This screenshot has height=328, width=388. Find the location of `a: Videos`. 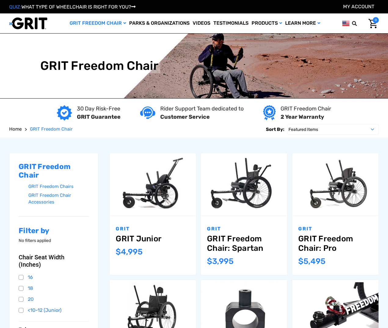

a: Videos is located at coordinates (202, 23).